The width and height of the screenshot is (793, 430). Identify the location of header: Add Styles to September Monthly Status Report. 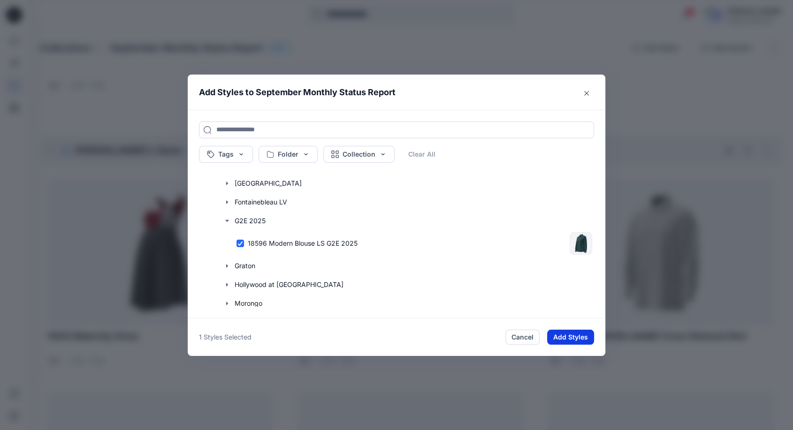
(396, 92).